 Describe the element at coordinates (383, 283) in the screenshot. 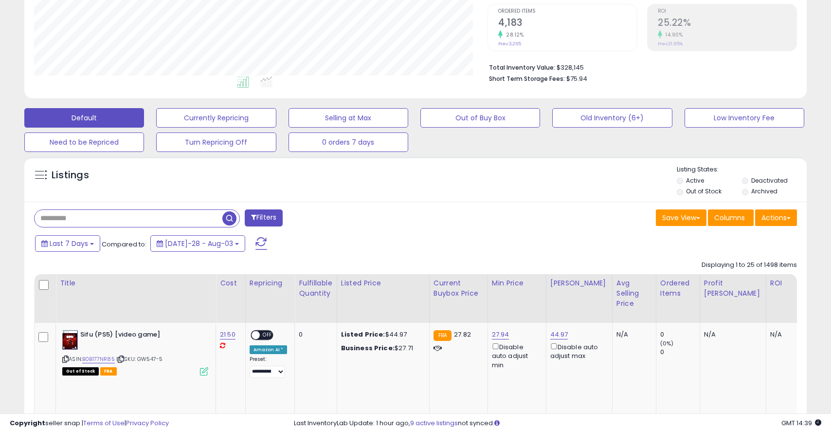

I see `div: Listed Price` at that location.